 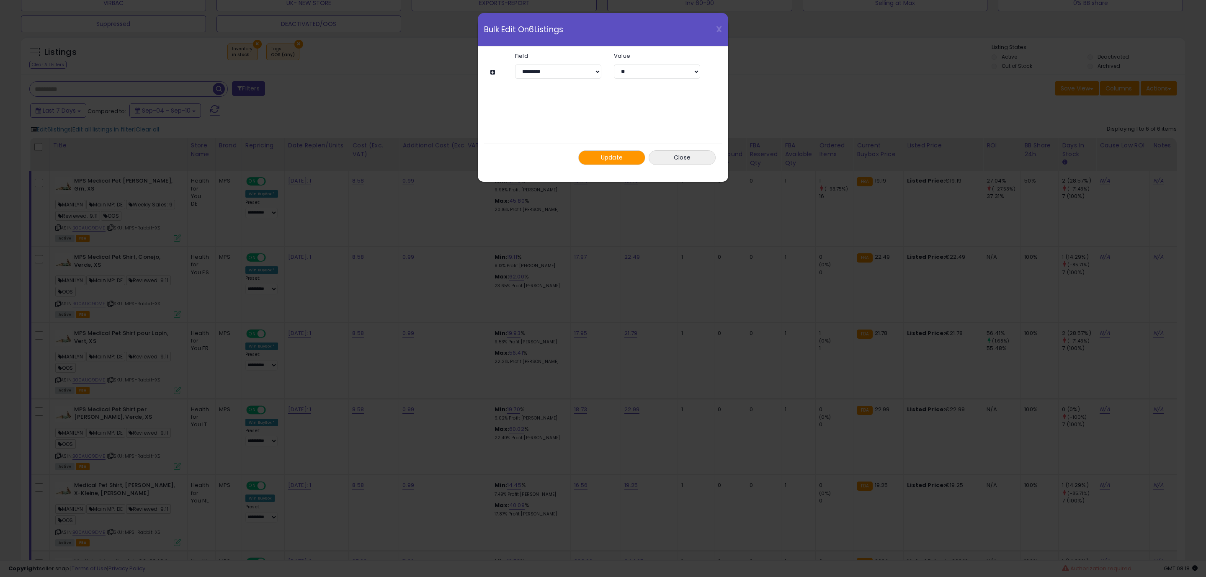 What do you see at coordinates (657, 56) in the screenshot?
I see `label: Value` at bounding box center [657, 56].